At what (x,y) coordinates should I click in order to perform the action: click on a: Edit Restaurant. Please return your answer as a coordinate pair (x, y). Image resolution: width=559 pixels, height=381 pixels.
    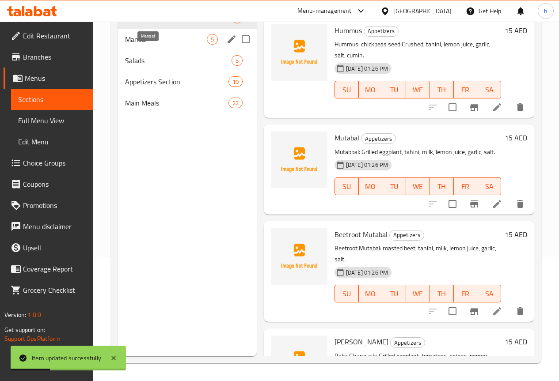
    Looking at the image, I should click on (48, 36).